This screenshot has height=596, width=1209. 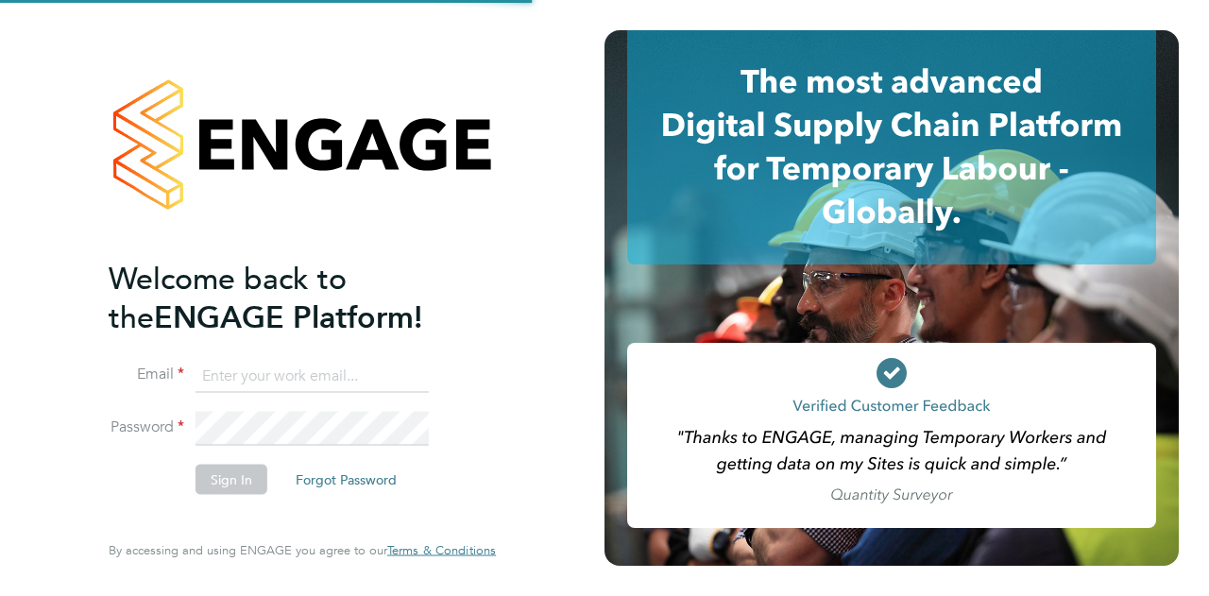 What do you see at coordinates (441, 550) in the screenshot?
I see `span: Terms & Conditions` at bounding box center [441, 550].